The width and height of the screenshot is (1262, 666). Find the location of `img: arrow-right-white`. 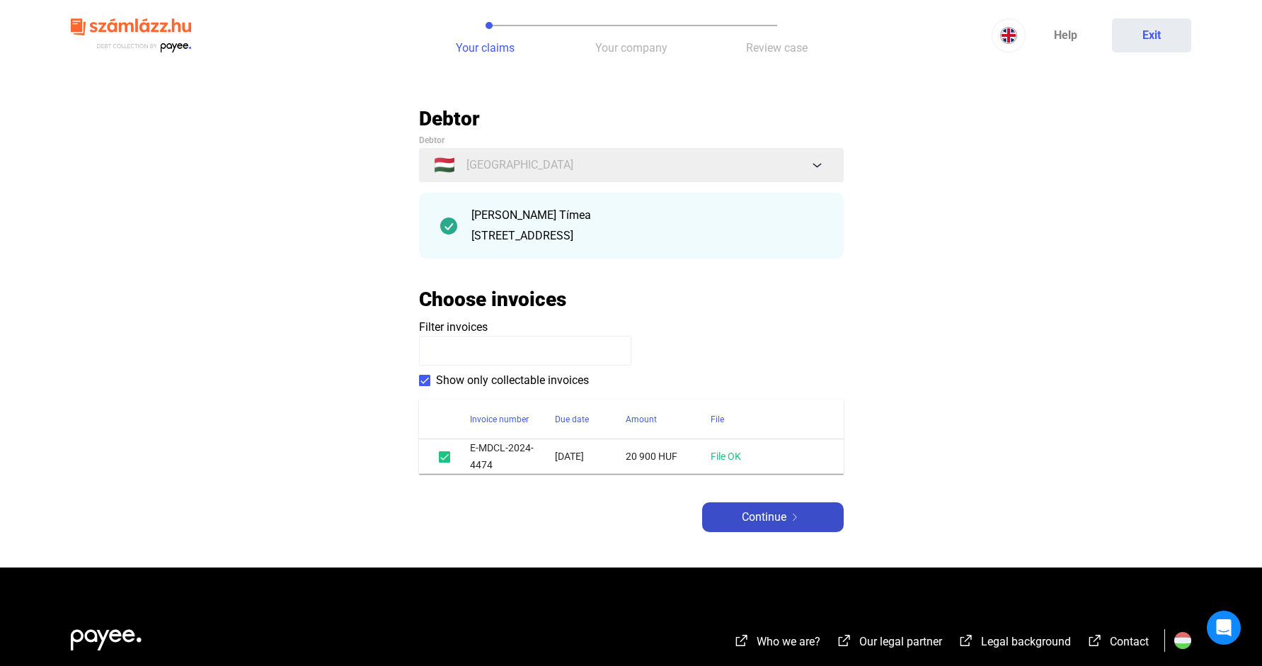

img: arrow-right-white is located at coordinates (795, 517).